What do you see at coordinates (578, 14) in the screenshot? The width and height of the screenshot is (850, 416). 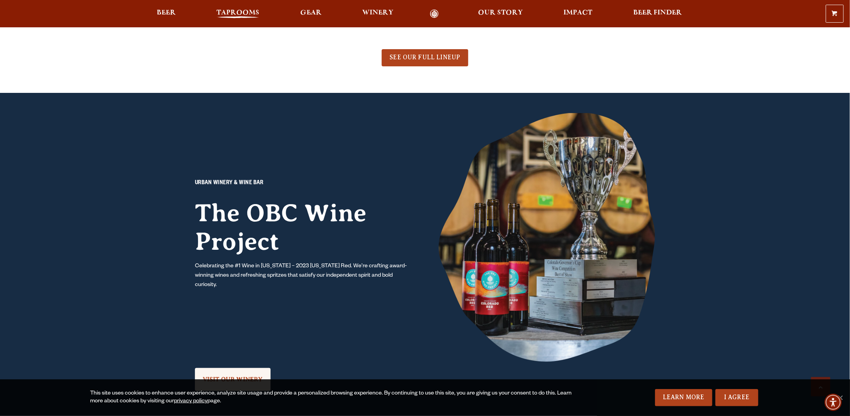 I see `a: Impact` at bounding box center [578, 14].